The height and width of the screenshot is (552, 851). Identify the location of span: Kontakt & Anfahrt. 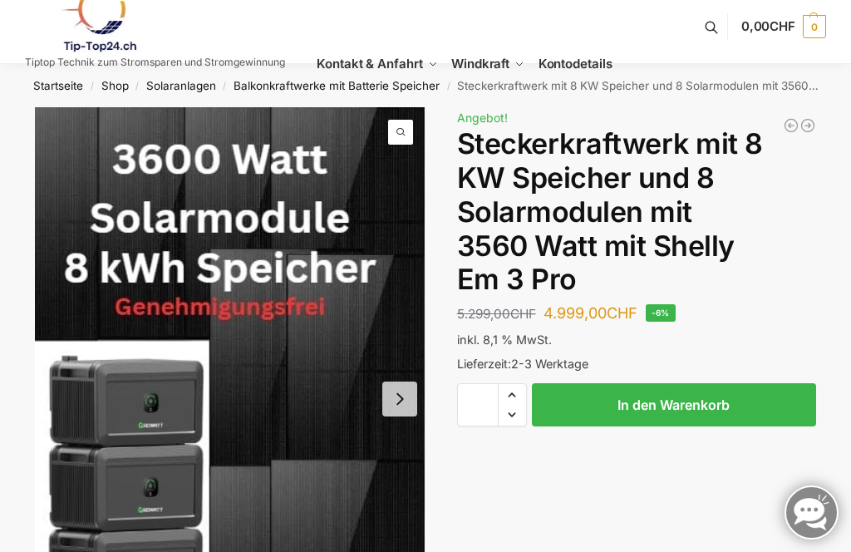
(369, 63).